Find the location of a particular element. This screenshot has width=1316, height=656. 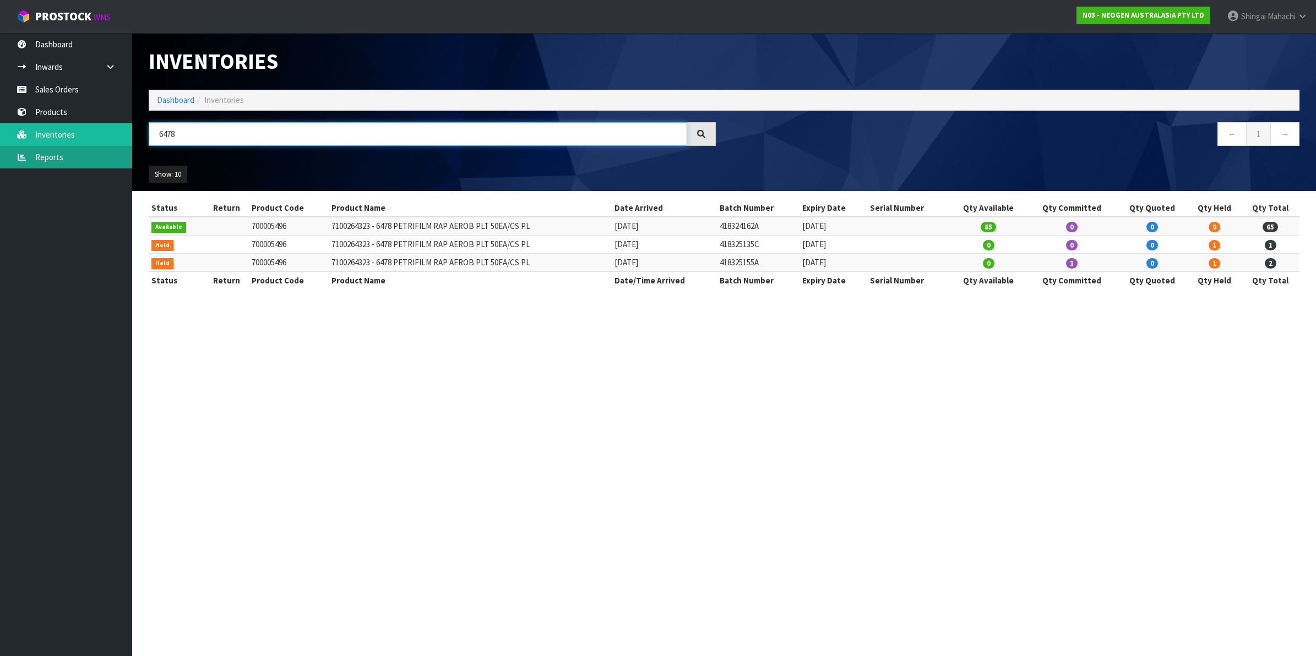

span: Mahachi is located at coordinates (1281, 16).